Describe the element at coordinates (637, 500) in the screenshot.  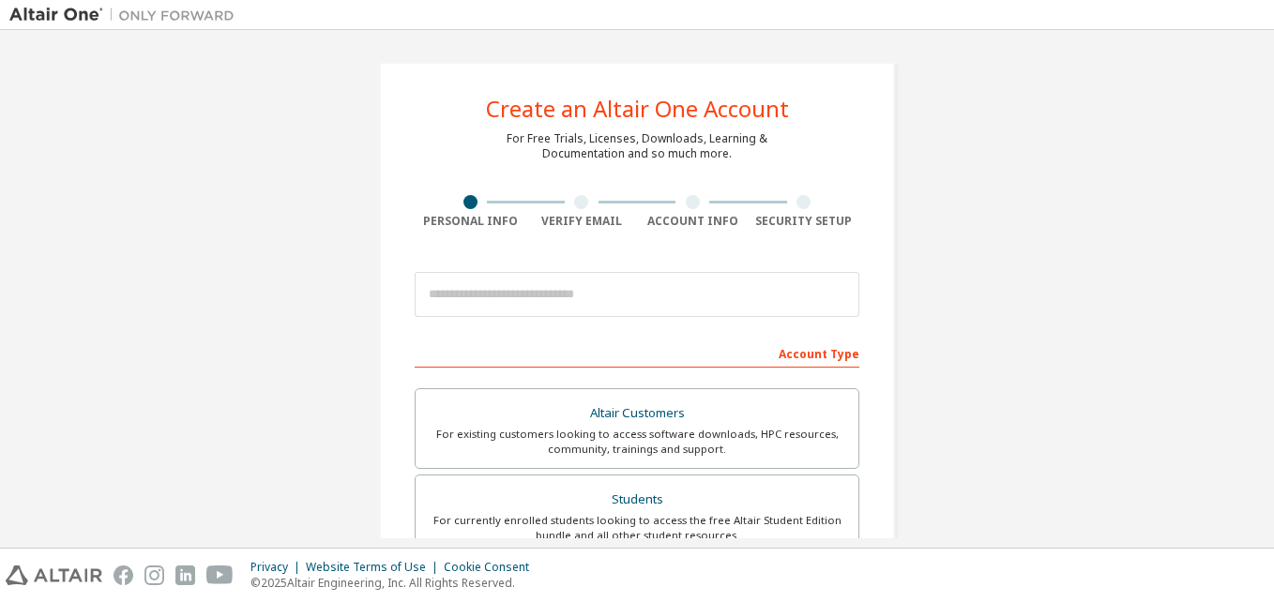
I see `div: Students` at that location.